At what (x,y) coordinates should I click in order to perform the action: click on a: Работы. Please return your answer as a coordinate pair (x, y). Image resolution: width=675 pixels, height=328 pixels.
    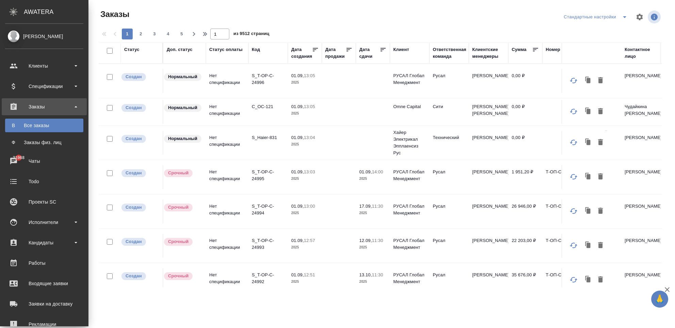
    Looking at the image, I should click on (44, 263).